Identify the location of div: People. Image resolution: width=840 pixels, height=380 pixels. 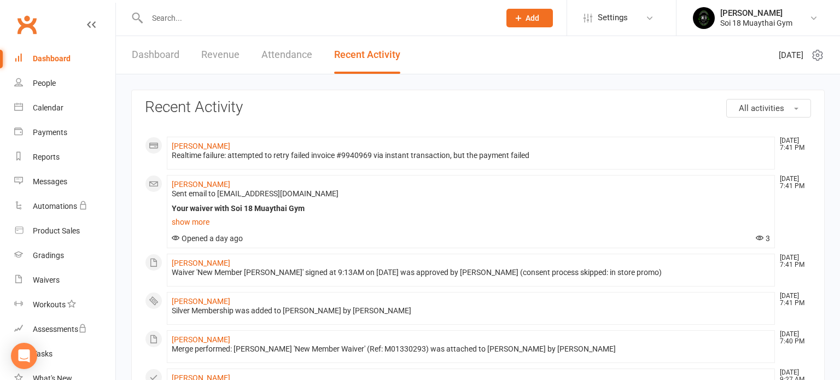
(44, 83).